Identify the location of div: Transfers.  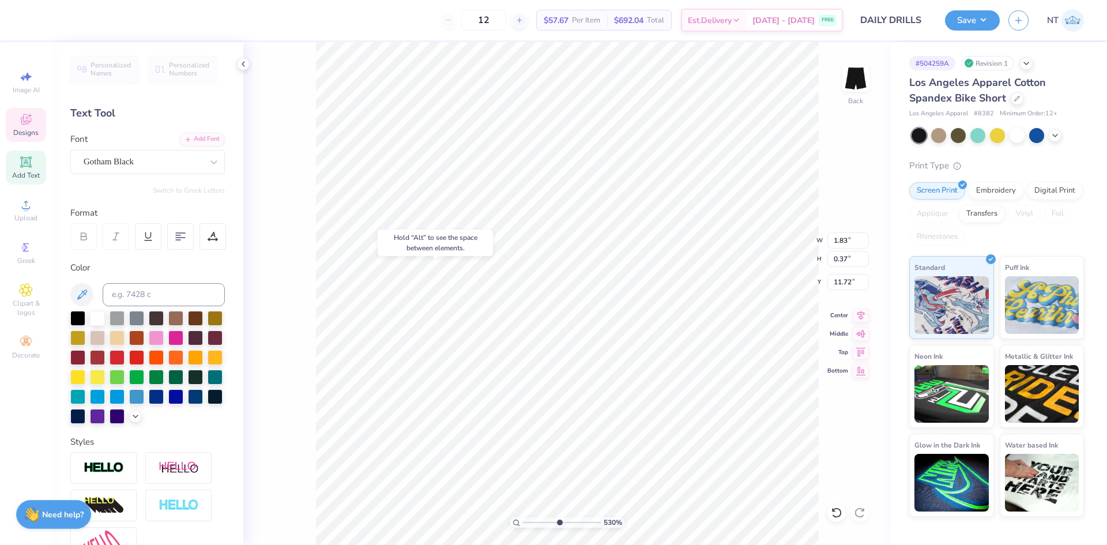
(982, 214).